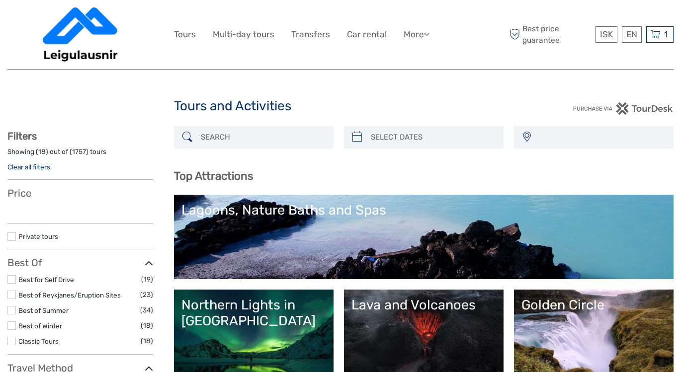 The height and width of the screenshot is (372, 681). What do you see at coordinates (416, 34) in the screenshot?
I see `a: More` at bounding box center [416, 34].